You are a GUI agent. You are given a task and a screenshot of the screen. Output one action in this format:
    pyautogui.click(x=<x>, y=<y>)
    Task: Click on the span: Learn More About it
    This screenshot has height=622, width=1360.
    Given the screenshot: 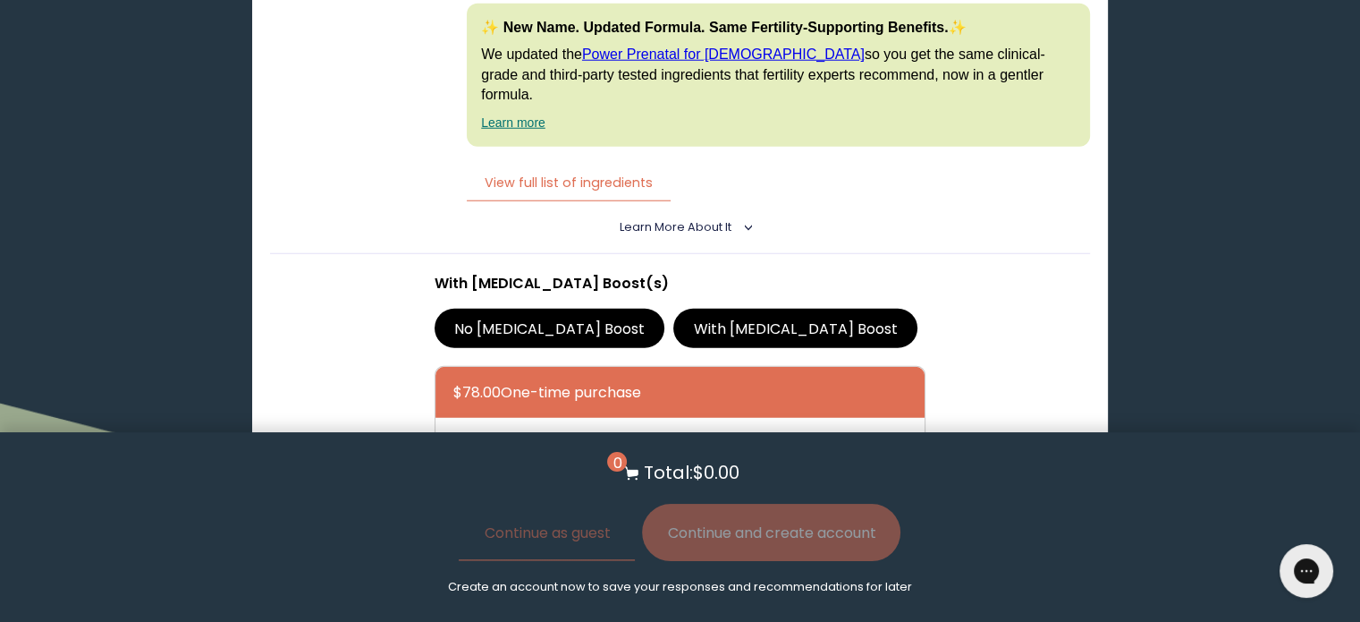 What is the action you would take?
    pyautogui.click(x=675, y=226)
    